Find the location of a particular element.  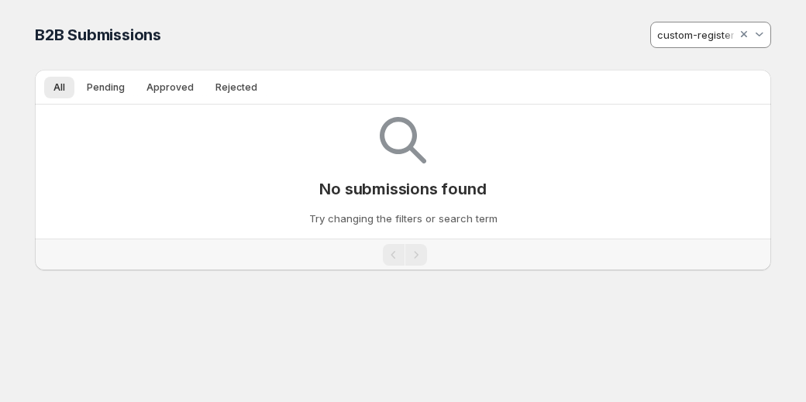

input: Form is located at coordinates (696, 35).